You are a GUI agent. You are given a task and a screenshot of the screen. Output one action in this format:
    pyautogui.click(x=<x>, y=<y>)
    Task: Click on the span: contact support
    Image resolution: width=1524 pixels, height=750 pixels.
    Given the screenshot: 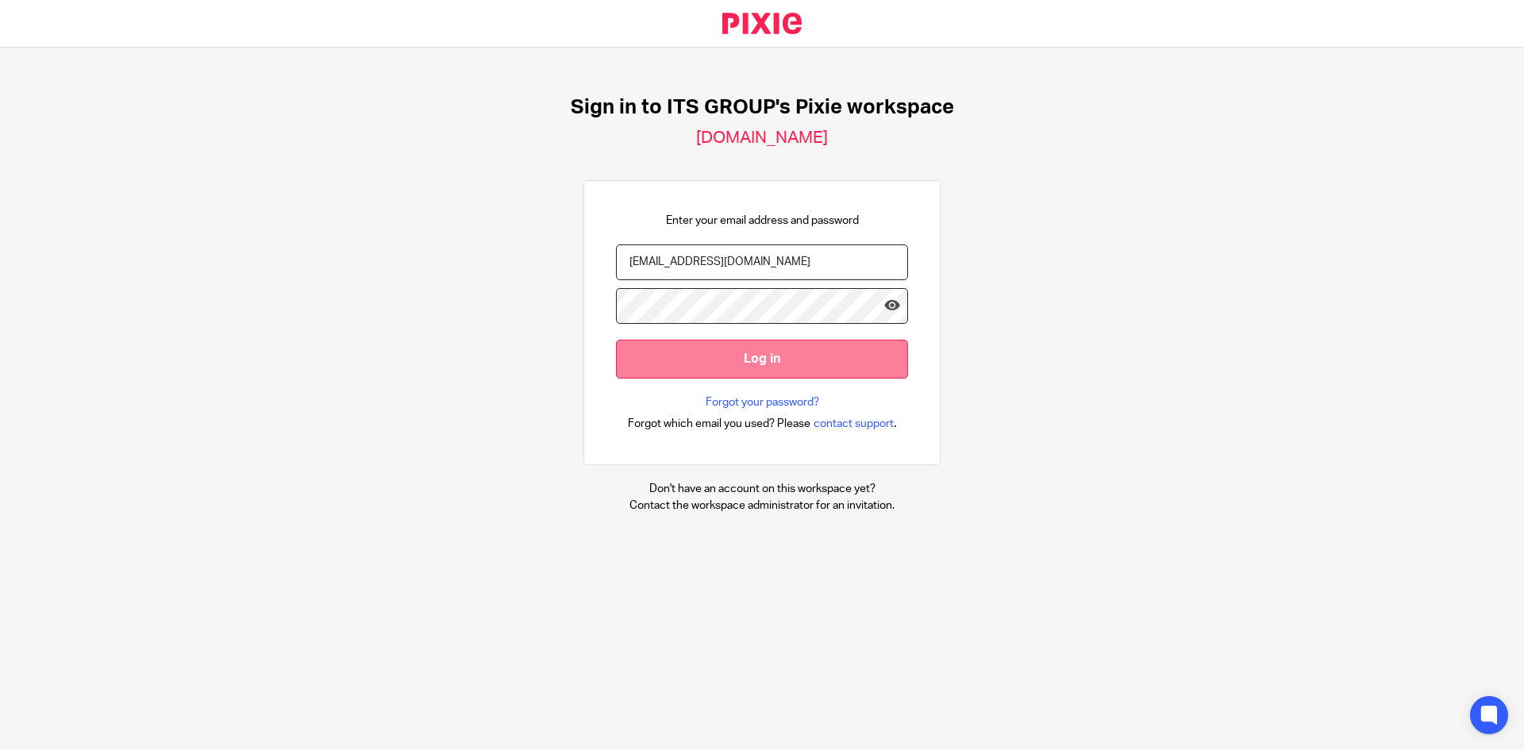 What is the action you would take?
    pyautogui.click(x=854, y=424)
    